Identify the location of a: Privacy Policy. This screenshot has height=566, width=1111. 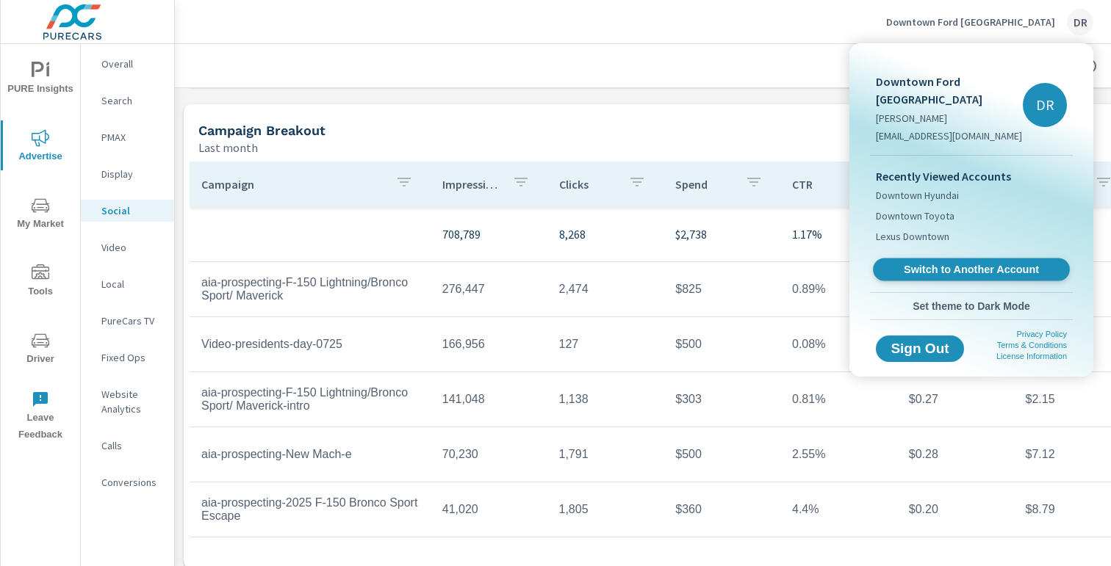
(1041, 334).